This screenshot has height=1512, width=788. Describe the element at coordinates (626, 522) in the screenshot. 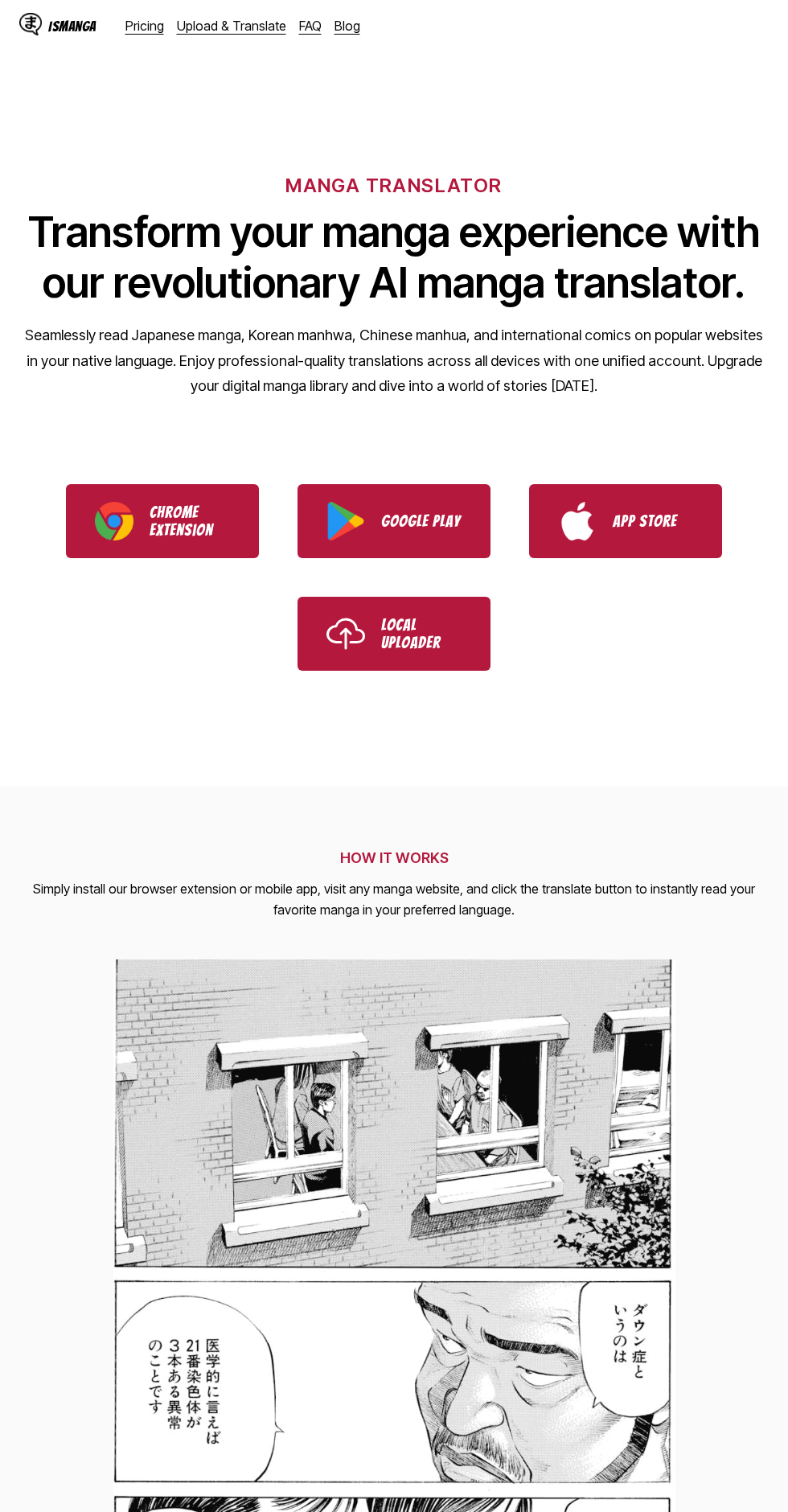

I see `a: Download IsManga from App Store` at that location.